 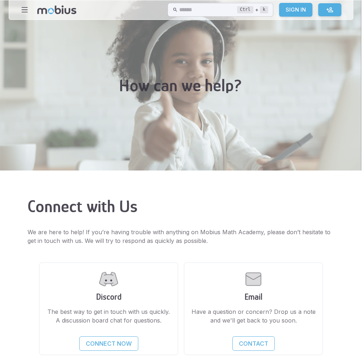 I want to click on a: Connect Now, so click(x=109, y=343).